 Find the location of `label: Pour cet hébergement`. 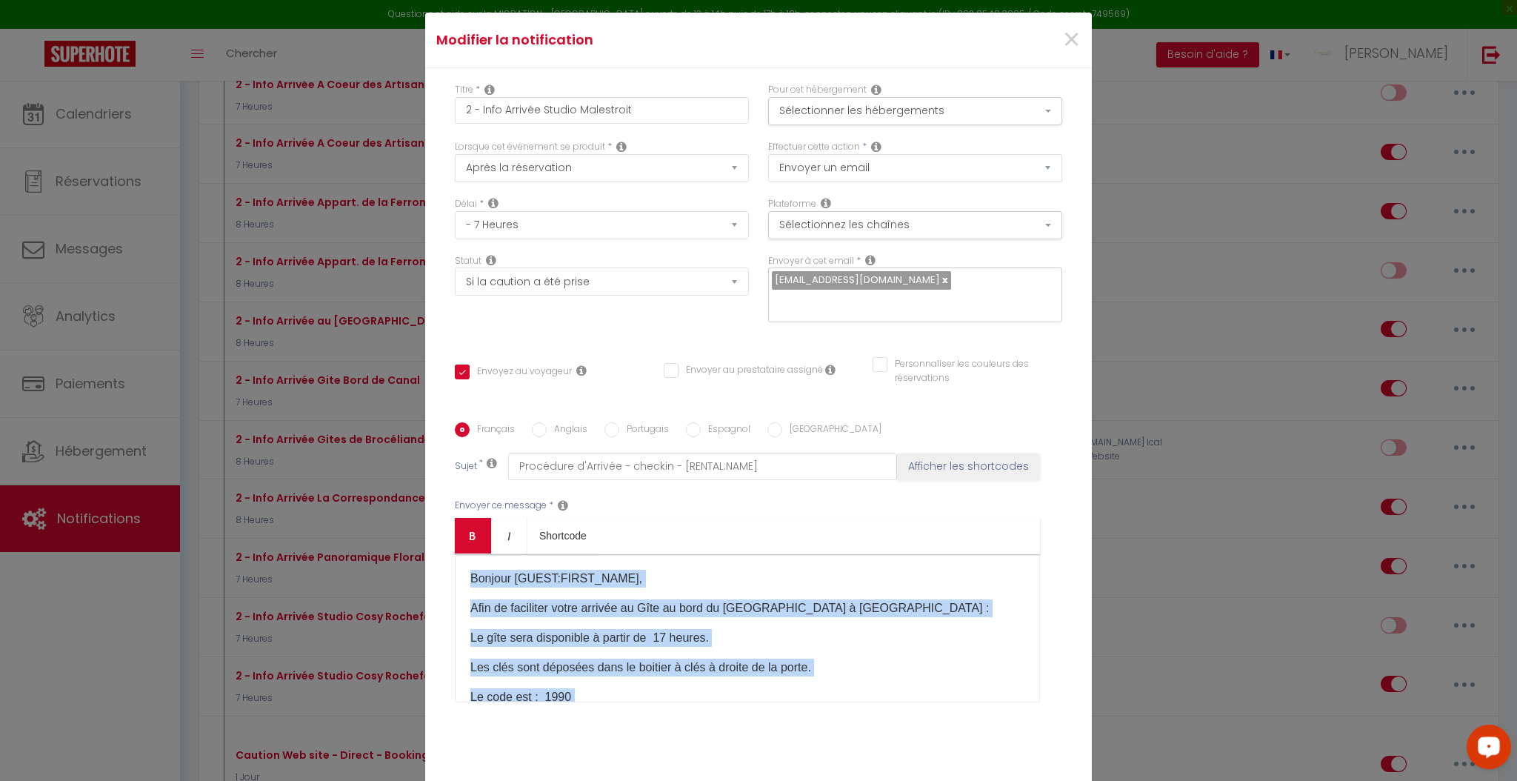

label: Pour cet hébergement is located at coordinates (817, 90).